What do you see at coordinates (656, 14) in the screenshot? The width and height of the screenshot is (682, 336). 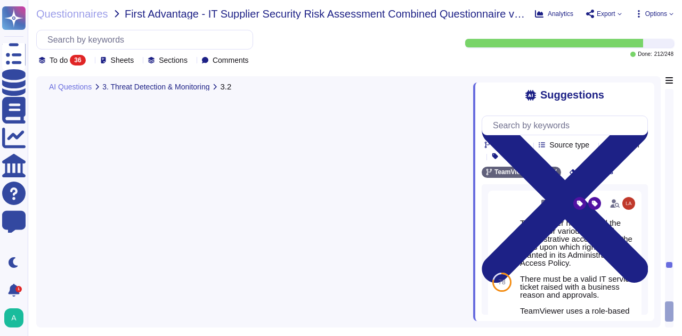 I see `span: Options` at bounding box center [656, 14].